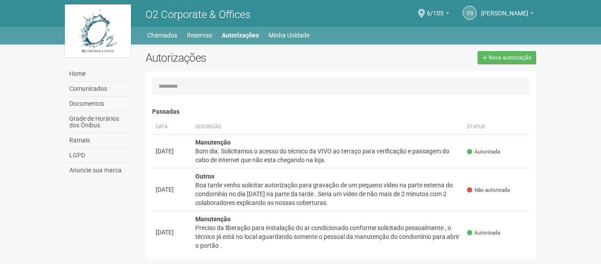 The height and width of the screenshot is (264, 601). I want to click on a: Comunicados, so click(100, 89).